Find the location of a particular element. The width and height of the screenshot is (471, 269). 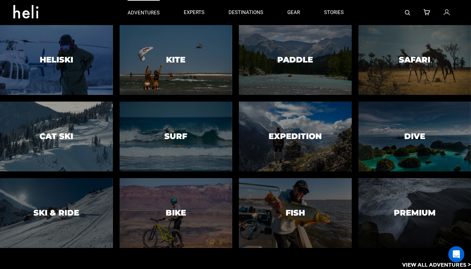

h3: Expedition is located at coordinates (295, 136).